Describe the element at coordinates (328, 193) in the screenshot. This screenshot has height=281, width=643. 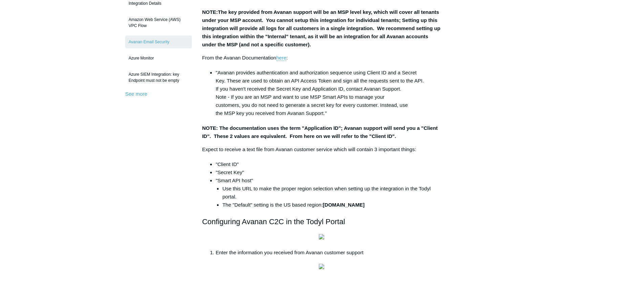
I see `li: "Smart API host"` at that location.